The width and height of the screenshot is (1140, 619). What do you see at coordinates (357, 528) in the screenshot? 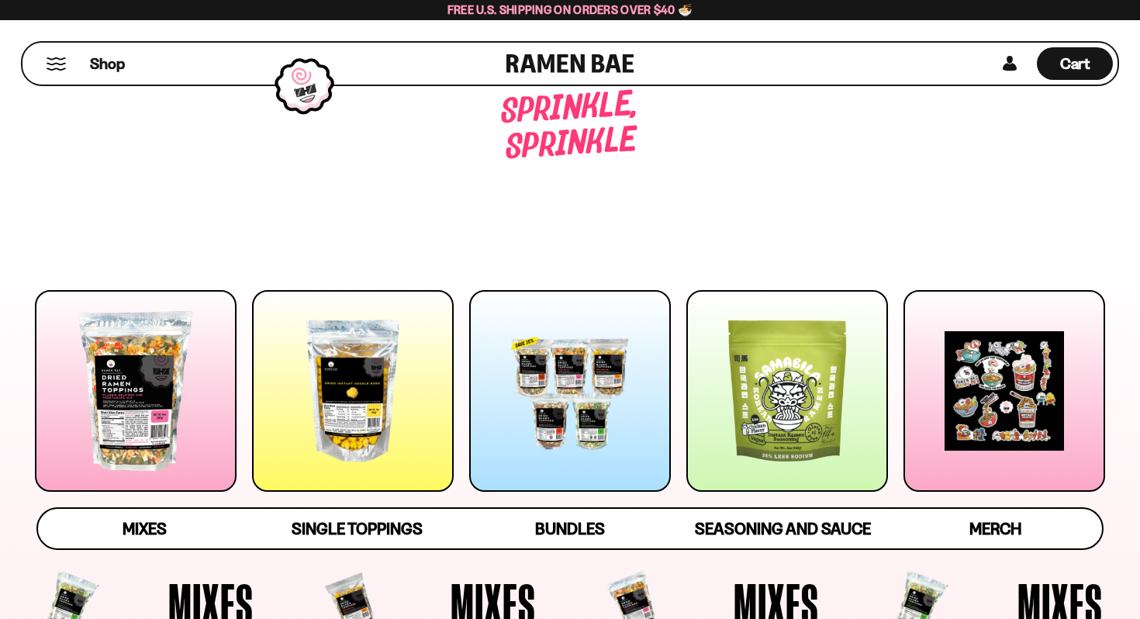
I see `a: Single Toppings` at bounding box center [357, 528].